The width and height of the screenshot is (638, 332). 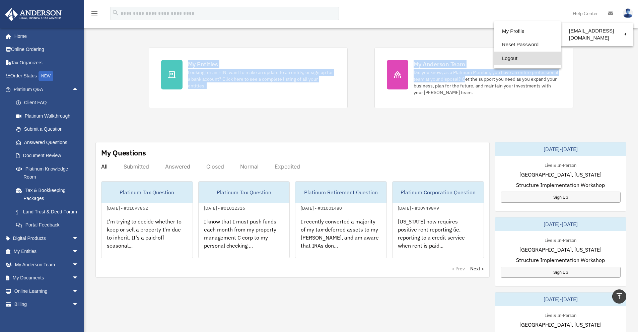 What do you see at coordinates (94, 13) in the screenshot?
I see `i: menu` at bounding box center [94, 13].